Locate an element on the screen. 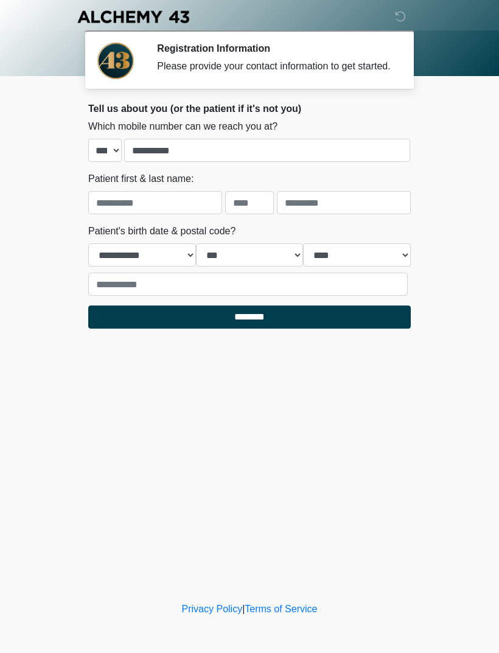 This screenshot has width=499, height=653. img: Agent Avatar is located at coordinates (116, 61).